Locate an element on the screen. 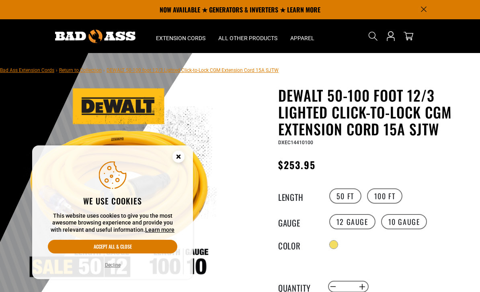  summary: Search is located at coordinates (373, 36).